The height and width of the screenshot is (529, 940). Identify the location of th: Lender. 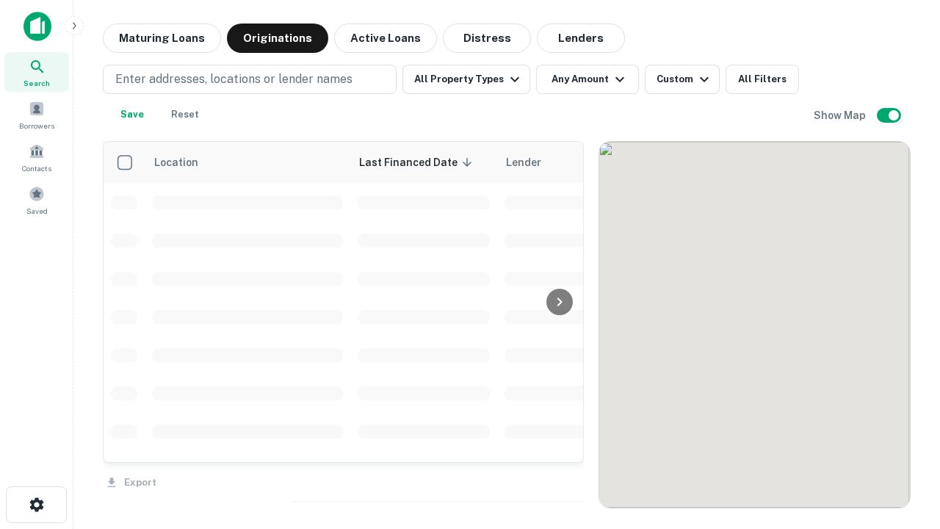
(615, 162).